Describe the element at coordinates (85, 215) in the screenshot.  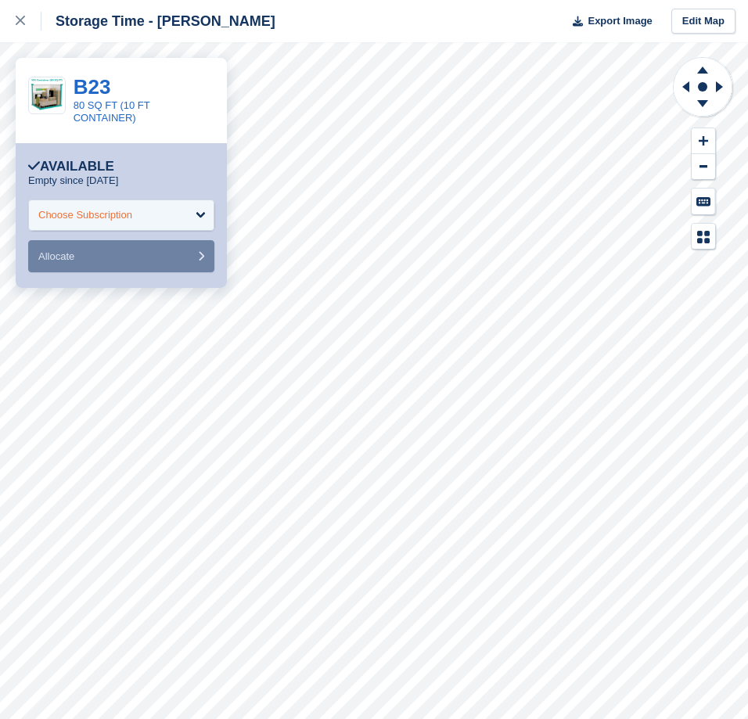
I see `div: Choose Subscription` at that location.